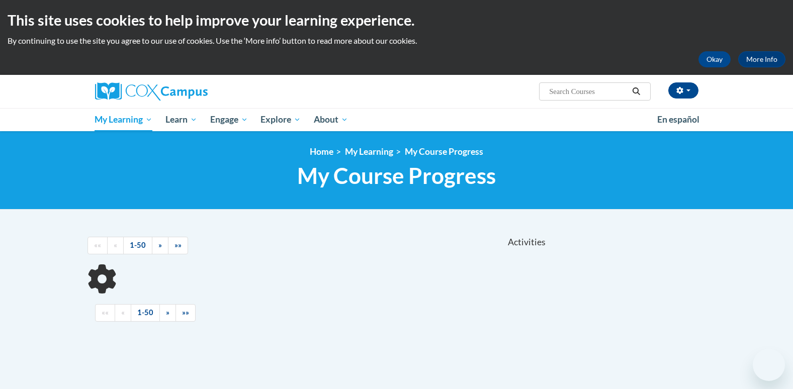 The image size is (793, 389). What do you see at coordinates (715, 59) in the screenshot?
I see `button: Okay` at bounding box center [715, 59].